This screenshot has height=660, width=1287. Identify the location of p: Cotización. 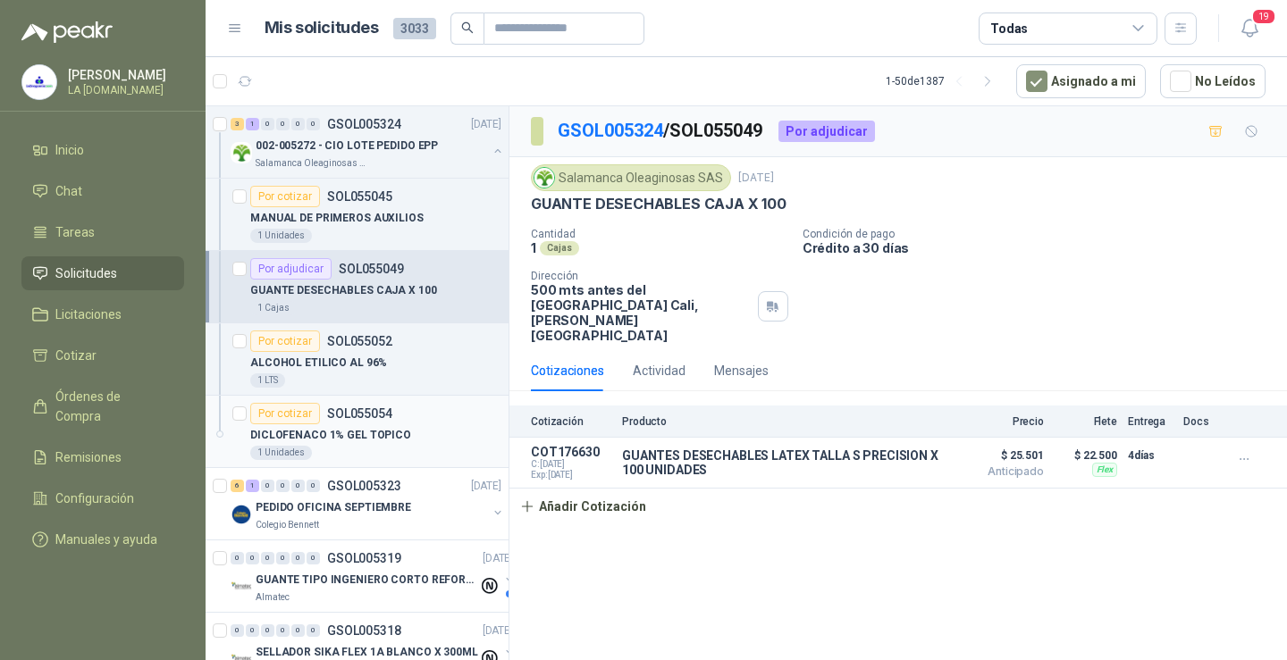
(571, 422).